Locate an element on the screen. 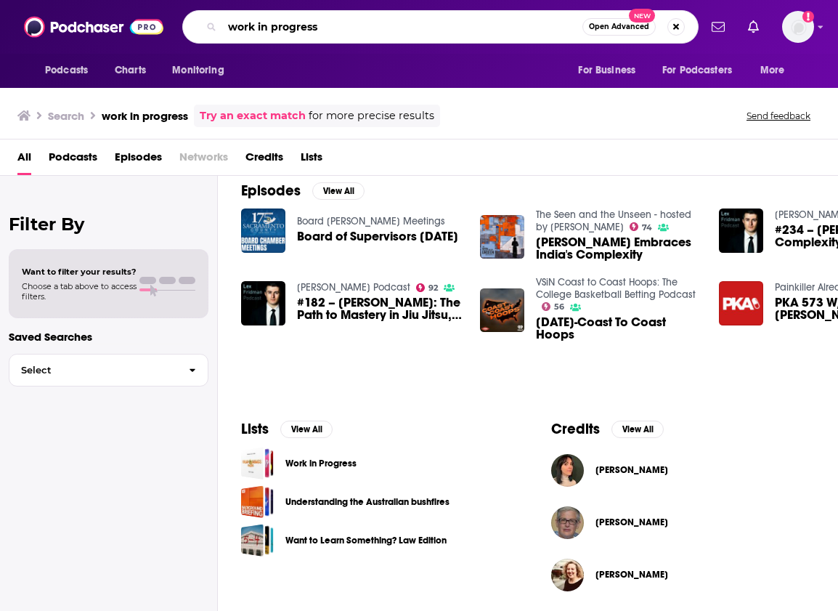  h3: work in progress is located at coordinates (145, 116).